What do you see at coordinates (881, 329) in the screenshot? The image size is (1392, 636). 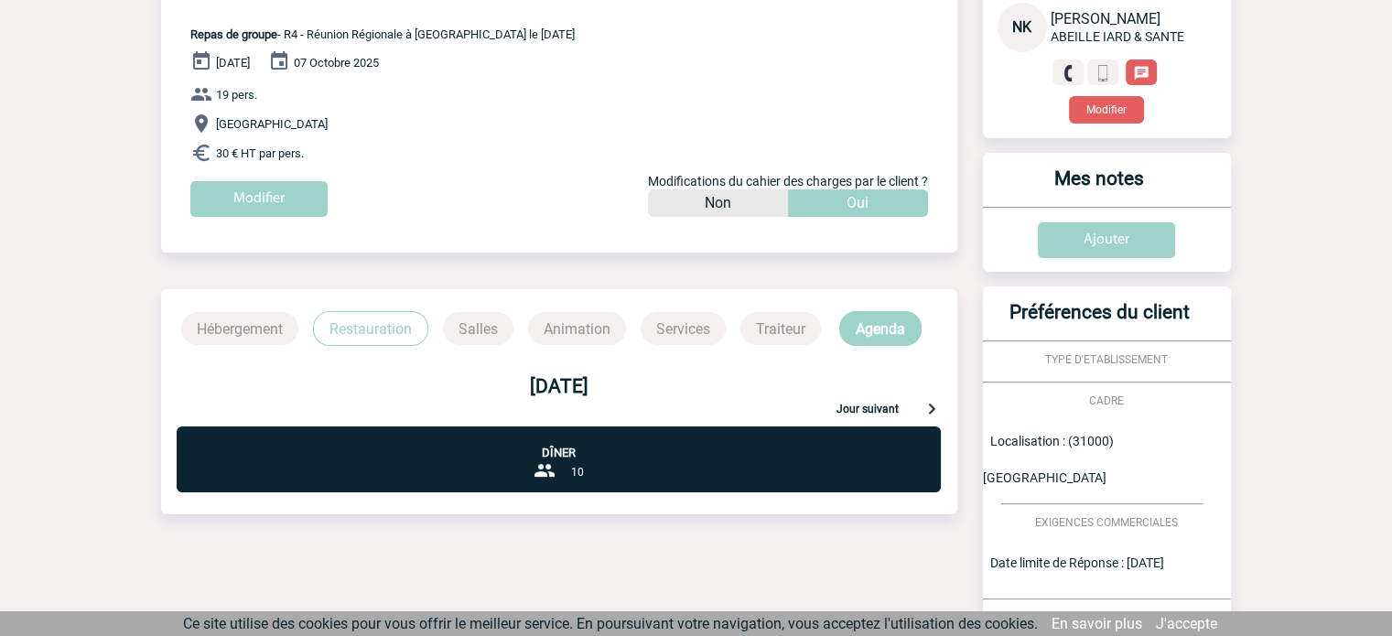 I see `p: Agenda` at bounding box center [881, 329].